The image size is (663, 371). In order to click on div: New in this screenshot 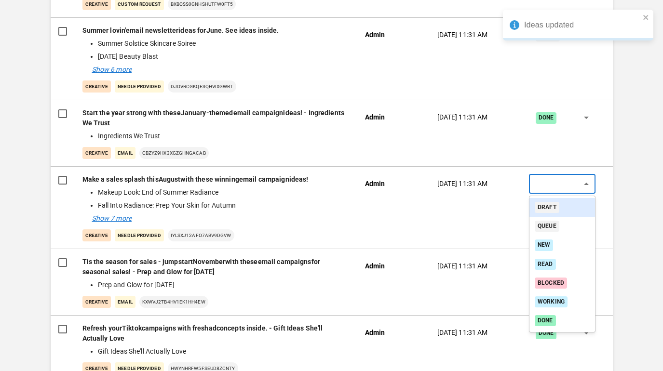, I will do `click(544, 245)`.